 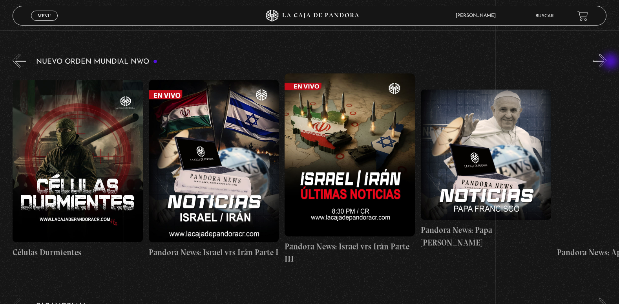 I want to click on h3: Nuevo Orden Mundial NWO, so click(x=97, y=62).